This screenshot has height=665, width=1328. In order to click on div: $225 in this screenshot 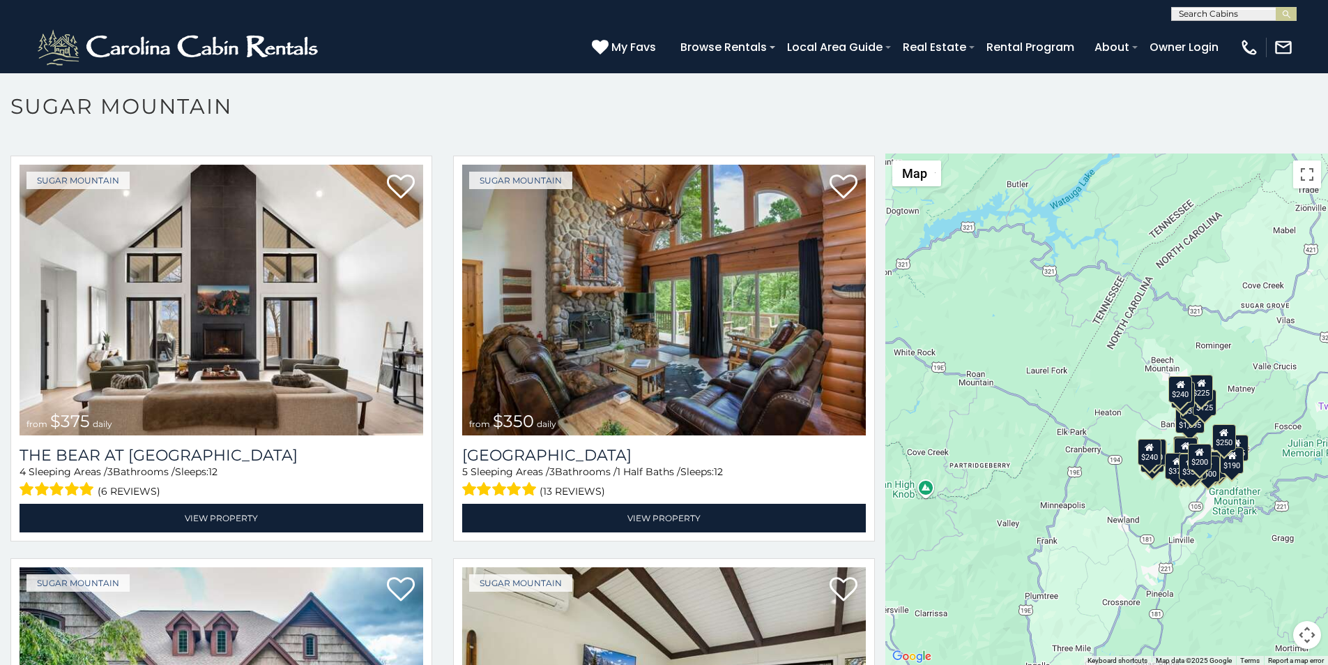, I will do `click(1202, 388)`.